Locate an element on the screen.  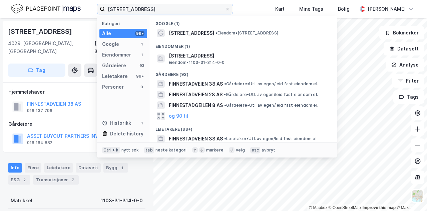
div: 2 is located at coordinates (24, 180).